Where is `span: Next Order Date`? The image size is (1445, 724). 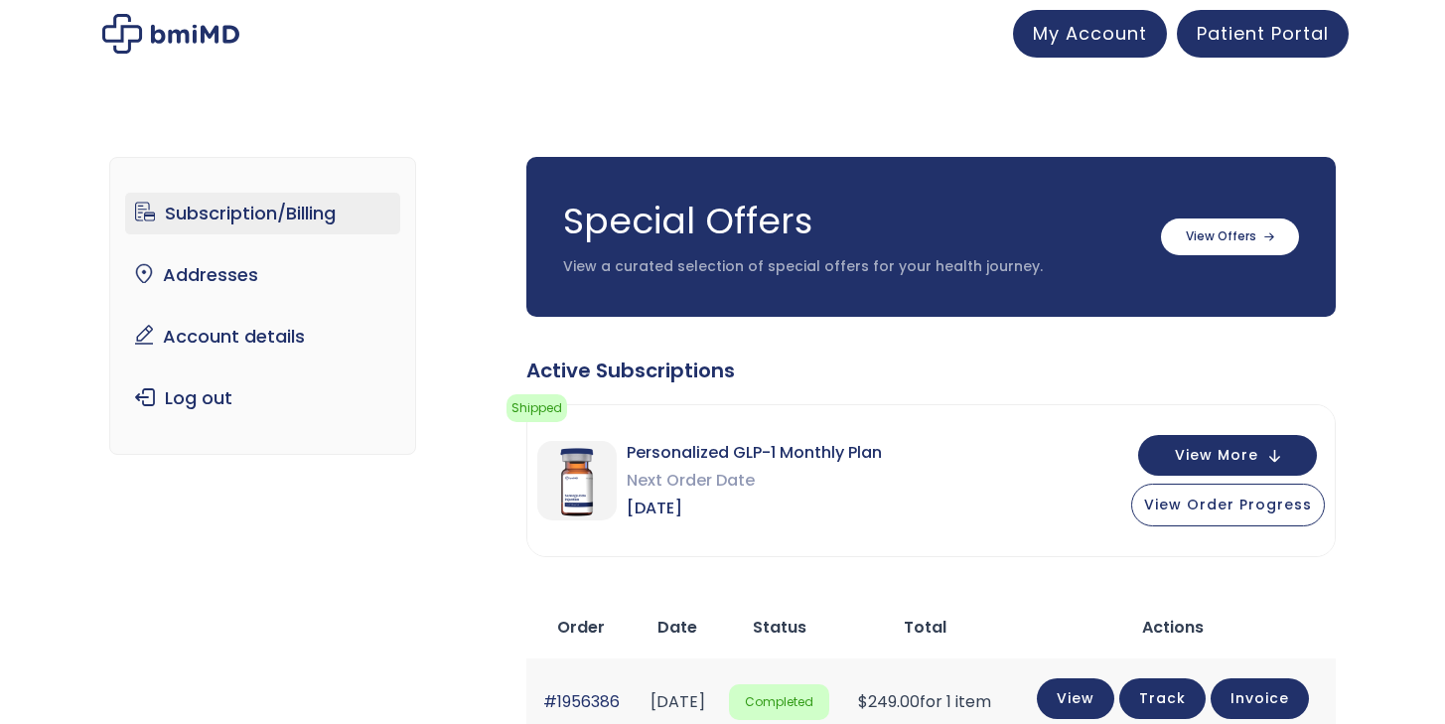
span: Next Order Date is located at coordinates (754, 481).